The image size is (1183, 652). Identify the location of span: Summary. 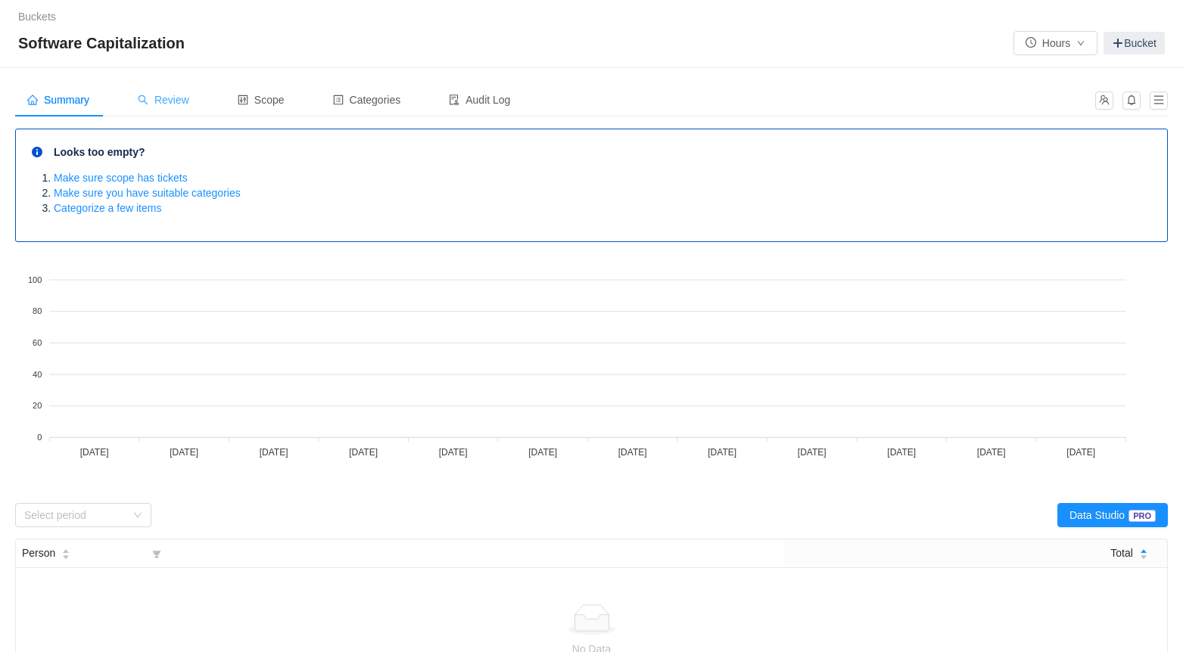
(58, 100).